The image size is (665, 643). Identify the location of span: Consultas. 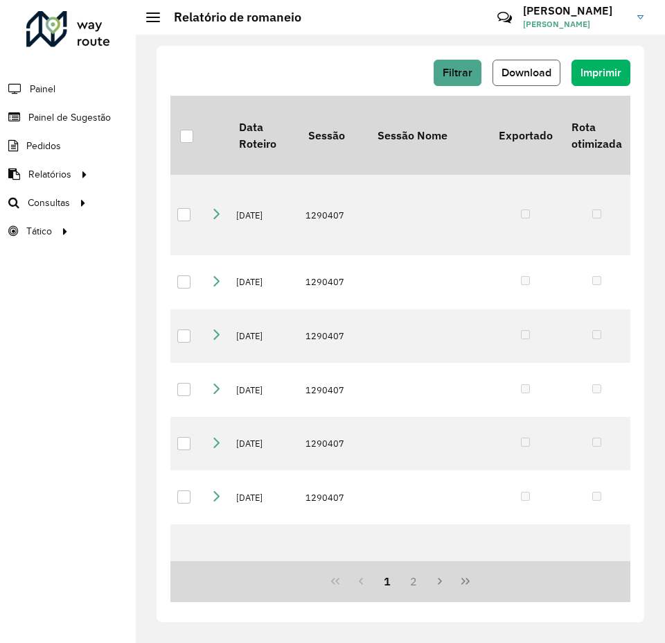
(49, 202).